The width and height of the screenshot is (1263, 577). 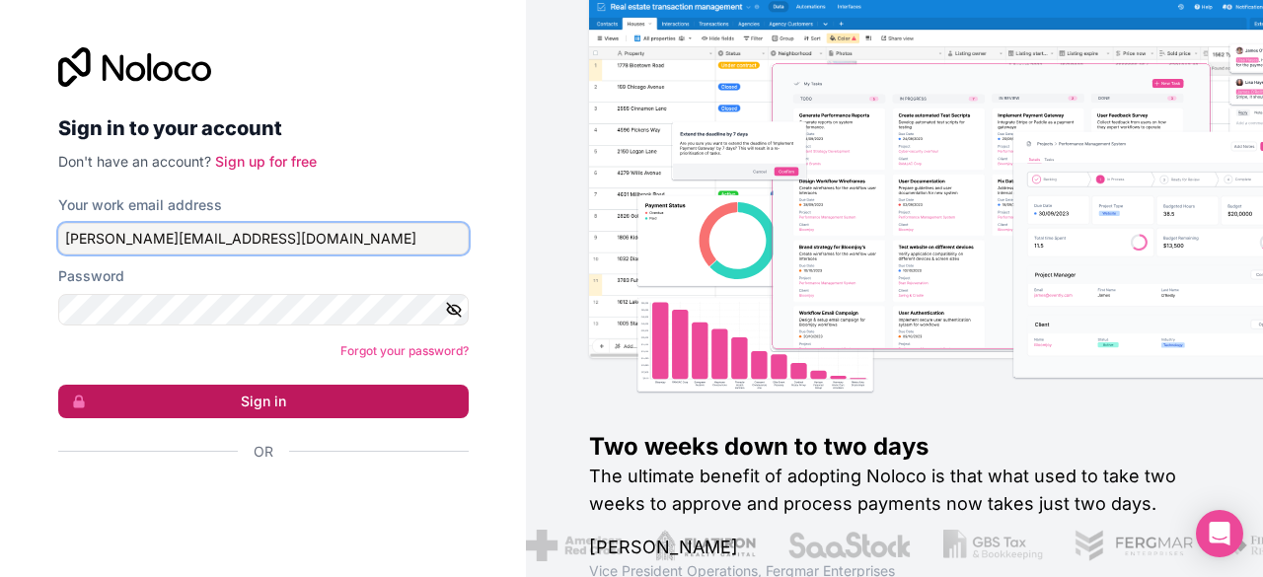 What do you see at coordinates (574, 546) in the screenshot?
I see `img: /assets/american-red-cross-BAupjrZR.png` at bounding box center [574, 546].